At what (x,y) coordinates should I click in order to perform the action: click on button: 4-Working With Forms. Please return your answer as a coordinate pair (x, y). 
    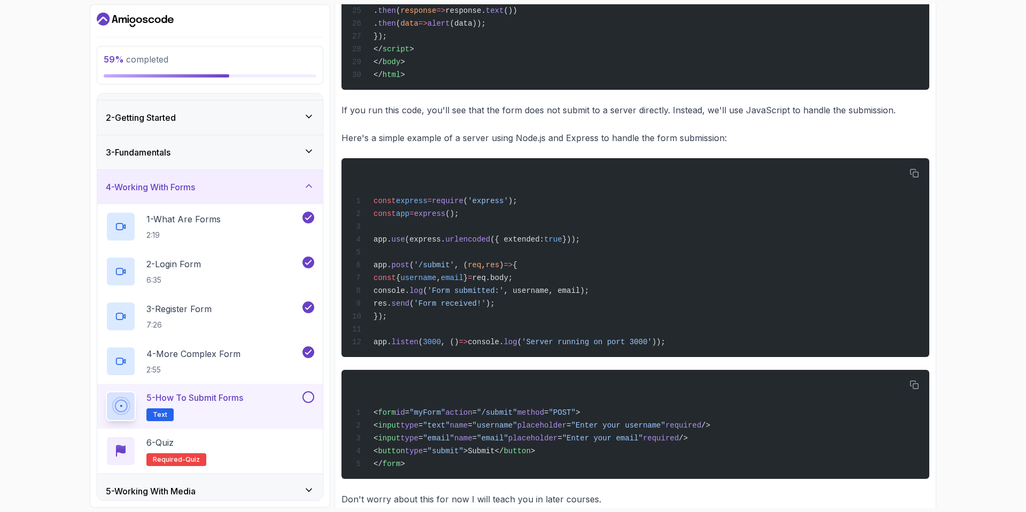
    Looking at the image, I should click on (210, 187).